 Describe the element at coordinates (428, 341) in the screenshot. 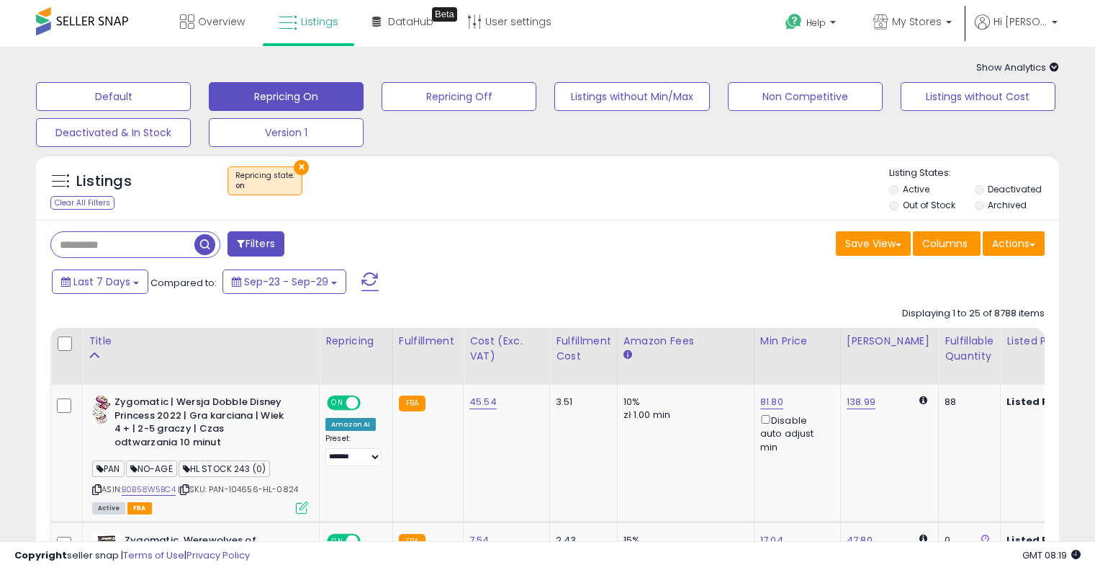

I see `div: Fulfillment` at that location.